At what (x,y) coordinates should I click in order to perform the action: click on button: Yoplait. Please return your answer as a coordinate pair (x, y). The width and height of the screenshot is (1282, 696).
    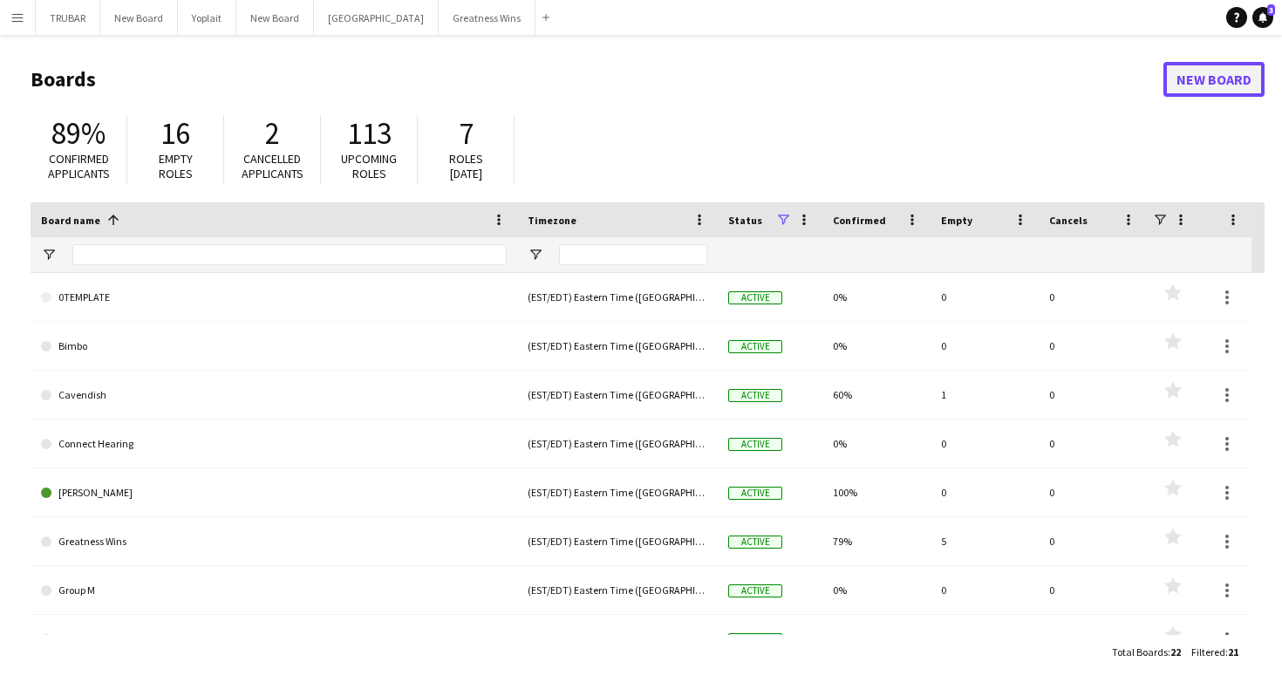
    Looking at the image, I should click on (207, 17).